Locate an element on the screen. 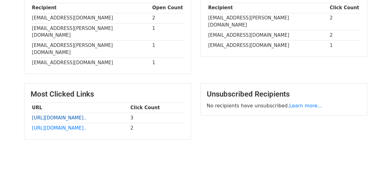 This screenshot has width=391, height=170. th: URL is located at coordinates (80, 107).